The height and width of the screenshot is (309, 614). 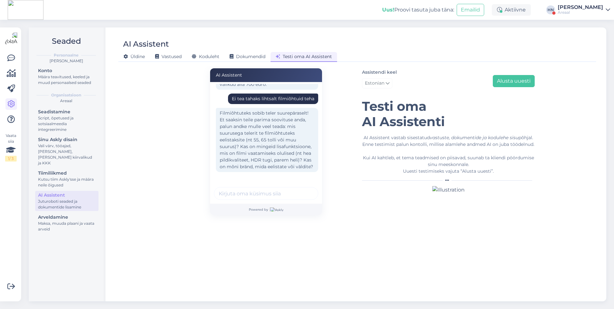 What do you see at coordinates (448, 155) in the screenshot?
I see `div: AI Assistent vastab sisestatud põhjal. Enne testimist palun kontolli, millise alamlehe andmed AI ...` at bounding box center [448, 155].